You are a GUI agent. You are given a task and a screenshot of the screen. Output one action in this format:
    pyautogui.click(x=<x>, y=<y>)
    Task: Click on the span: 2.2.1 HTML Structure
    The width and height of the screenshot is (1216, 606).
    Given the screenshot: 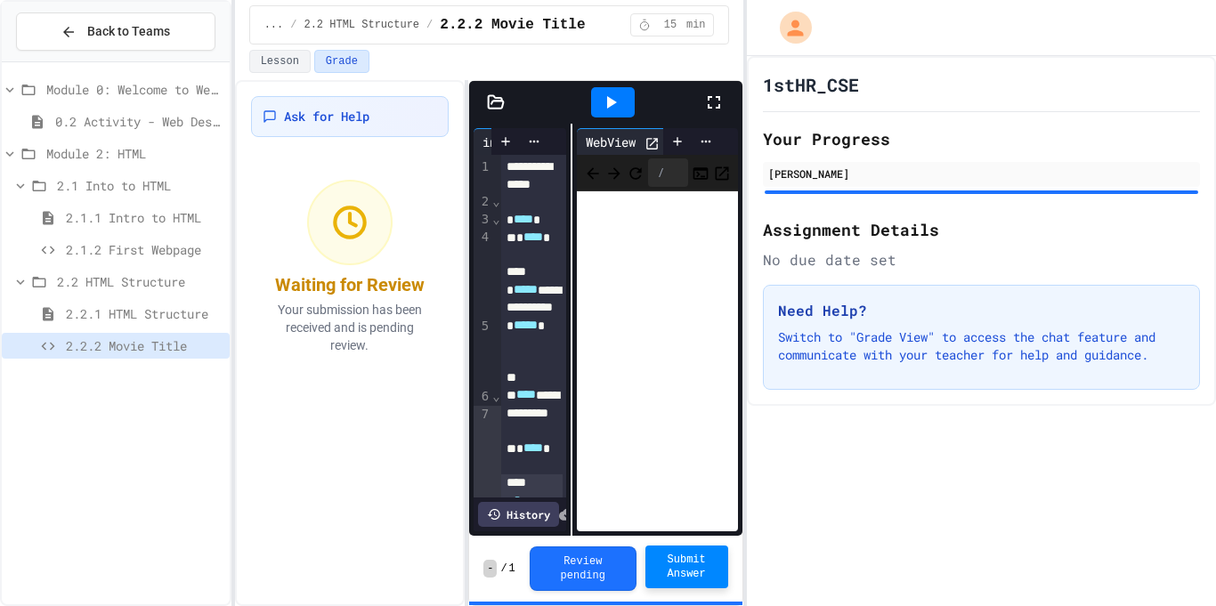 What is the action you would take?
    pyautogui.click(x=144, y=313)
    